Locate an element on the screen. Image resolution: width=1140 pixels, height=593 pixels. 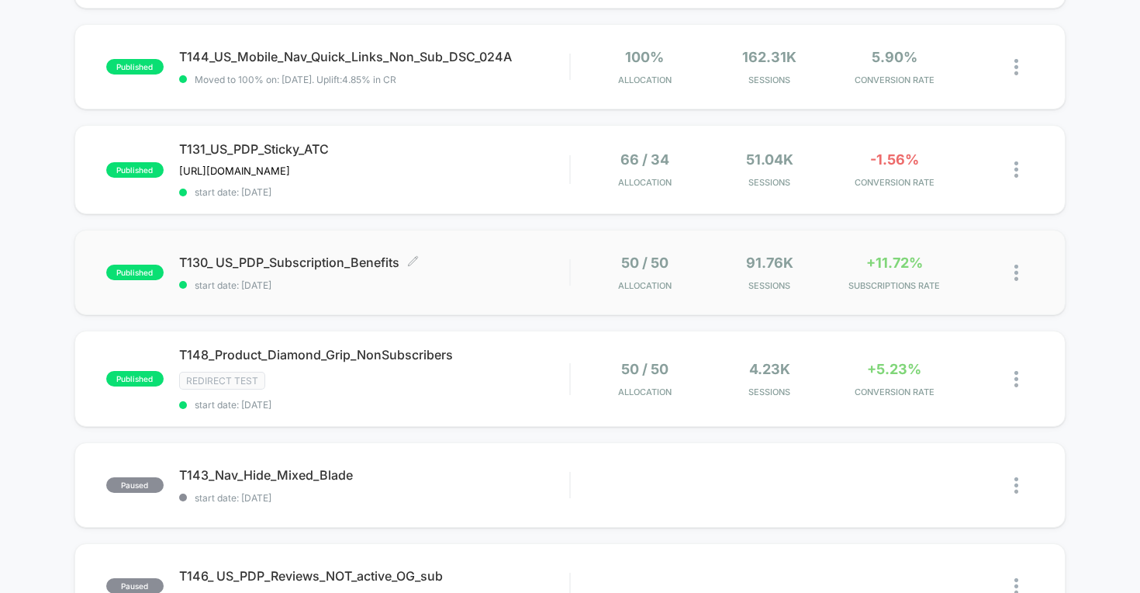
span: Redirect Test is located at coordinates (222, 380).